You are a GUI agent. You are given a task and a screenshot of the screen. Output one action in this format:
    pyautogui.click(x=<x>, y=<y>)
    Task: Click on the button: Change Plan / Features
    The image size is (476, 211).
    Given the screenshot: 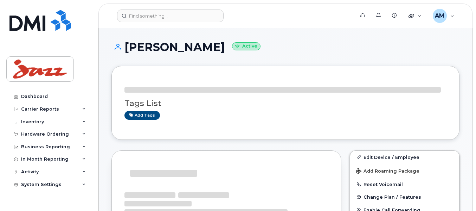 What is the action you would take?
    pyautogui.click(x=405, y=197)
    